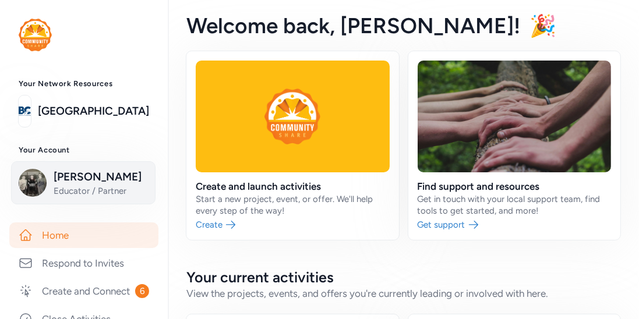  What do you see at coordinates (84, 150) in the screenshot?
I see `h3: Your Account` at bounding box center [84, 150].